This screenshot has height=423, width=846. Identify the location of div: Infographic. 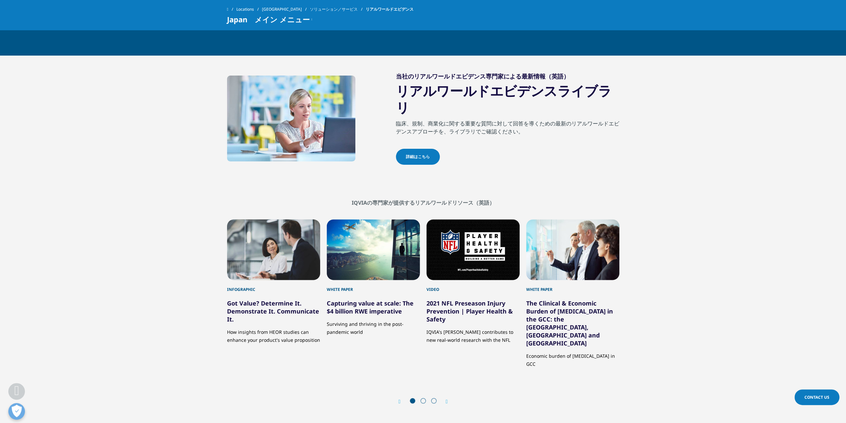
(274, 286).